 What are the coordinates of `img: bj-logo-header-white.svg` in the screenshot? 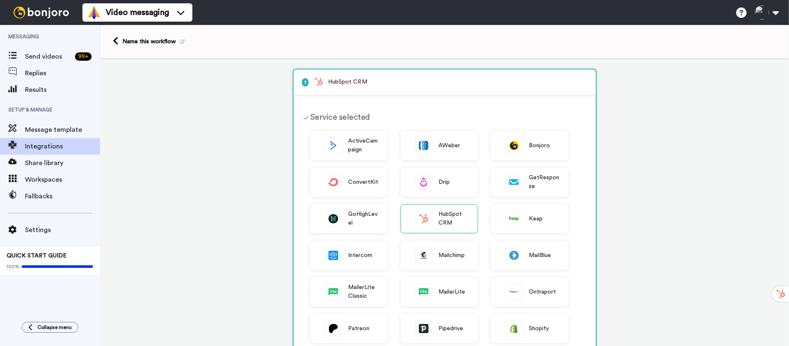 It's located at (41, 12).